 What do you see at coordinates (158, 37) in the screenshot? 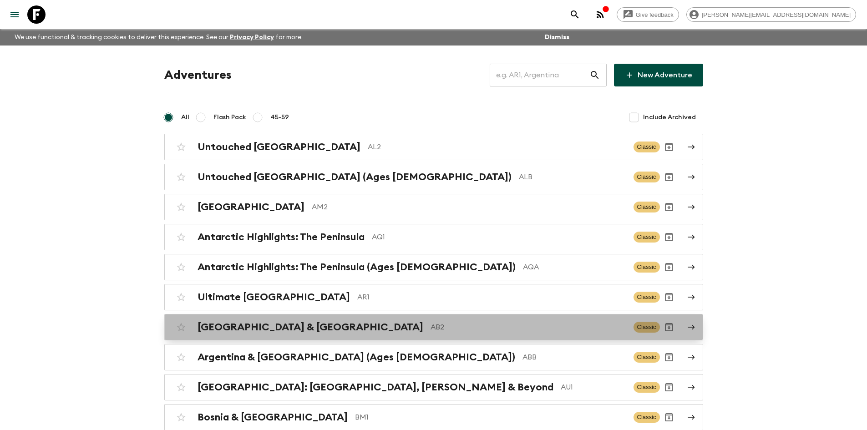
I see `p: We use functional & tracking cookies to deliver this experience. See our for more.` at bounding box center [158, 37].